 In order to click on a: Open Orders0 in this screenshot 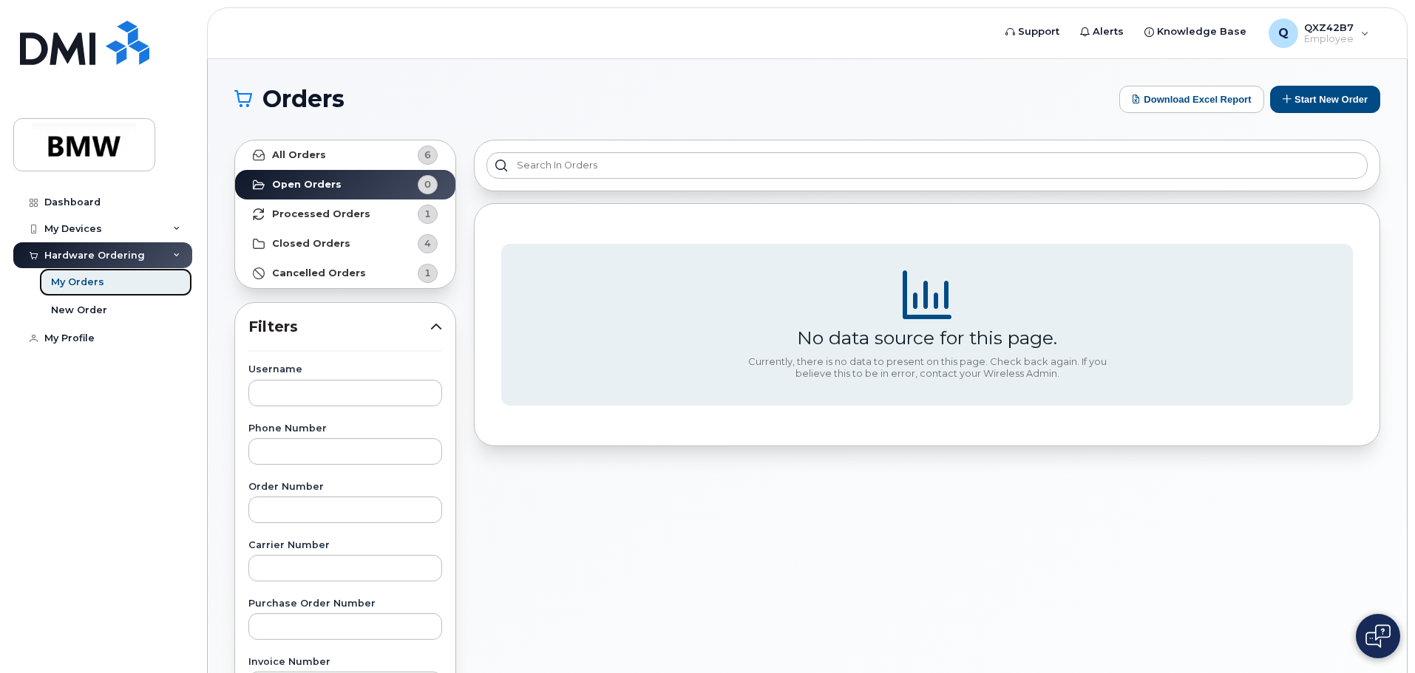, I will do `click(345, 185)`.